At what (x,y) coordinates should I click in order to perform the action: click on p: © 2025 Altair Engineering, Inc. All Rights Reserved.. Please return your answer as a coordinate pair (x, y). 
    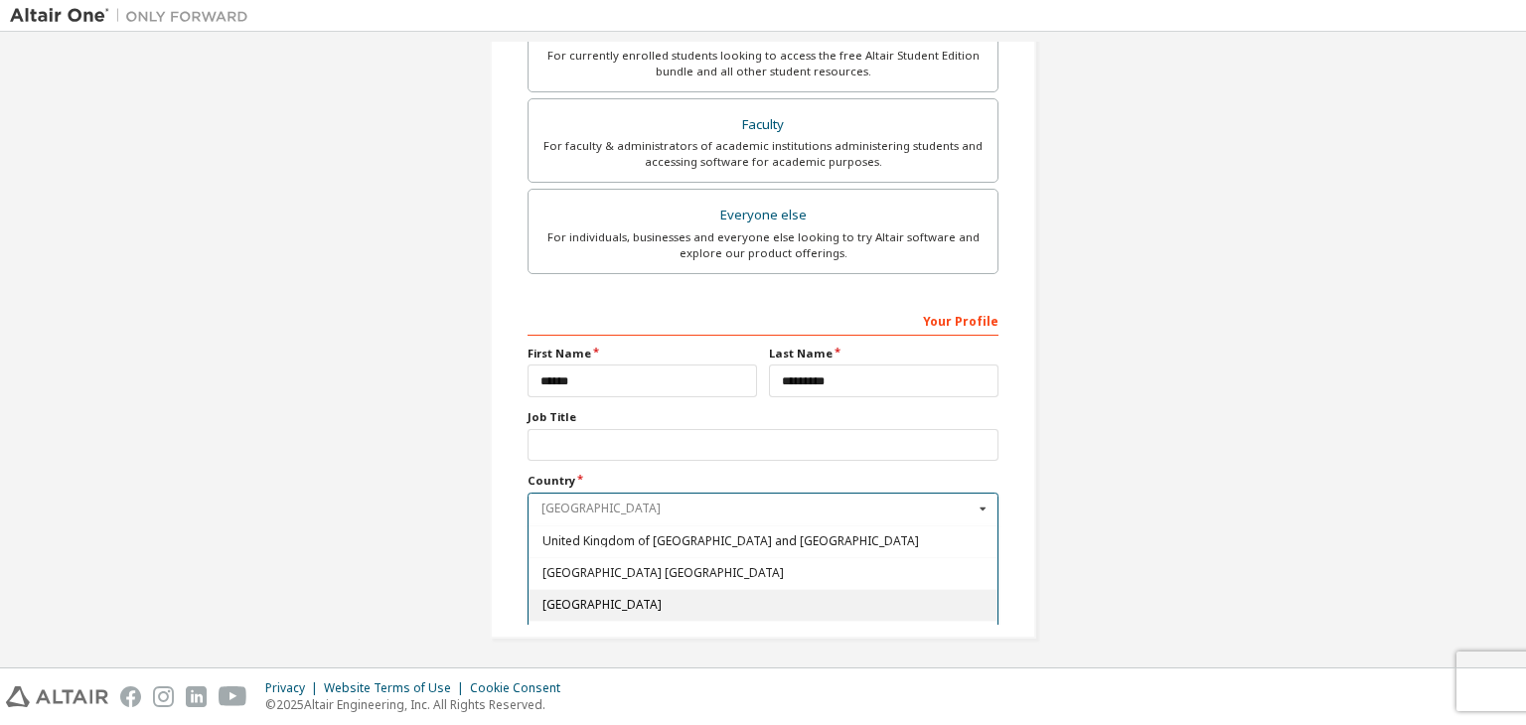
    Looking at the image, I should click on (418, 705).